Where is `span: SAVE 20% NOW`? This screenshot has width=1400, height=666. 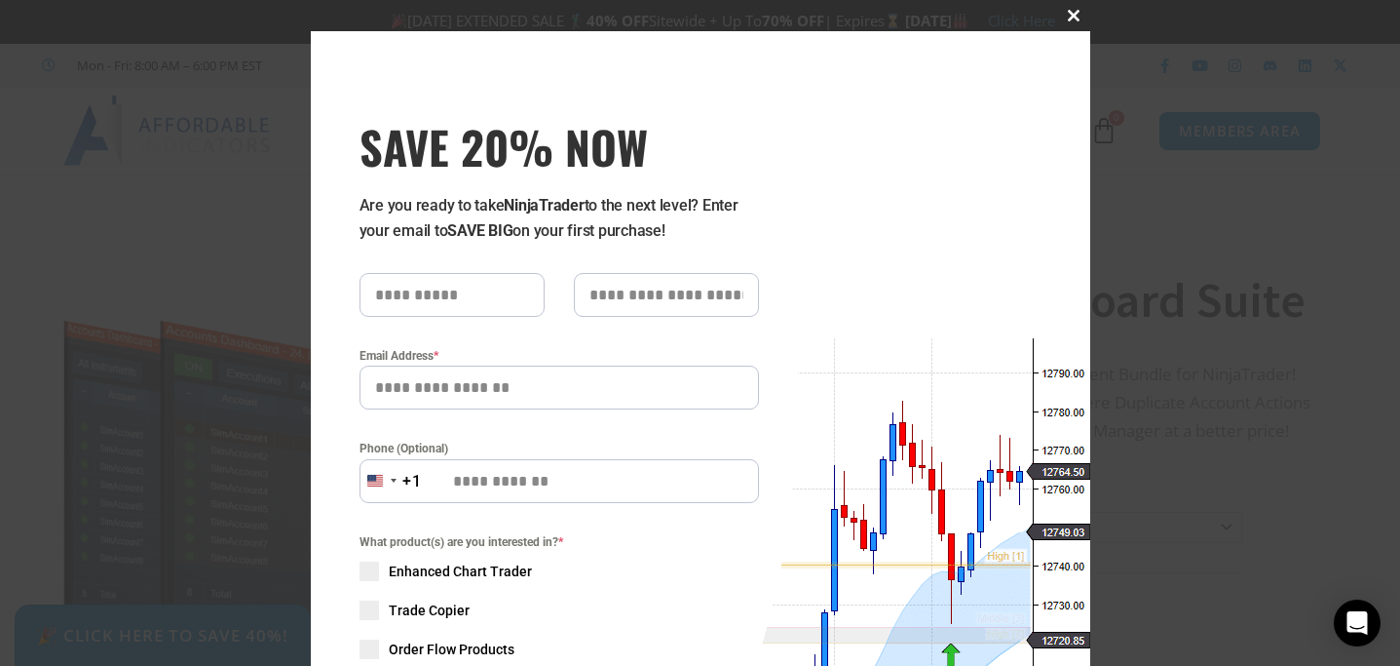 span: SAVE 20% NOW is located at coordinates (559, 146).